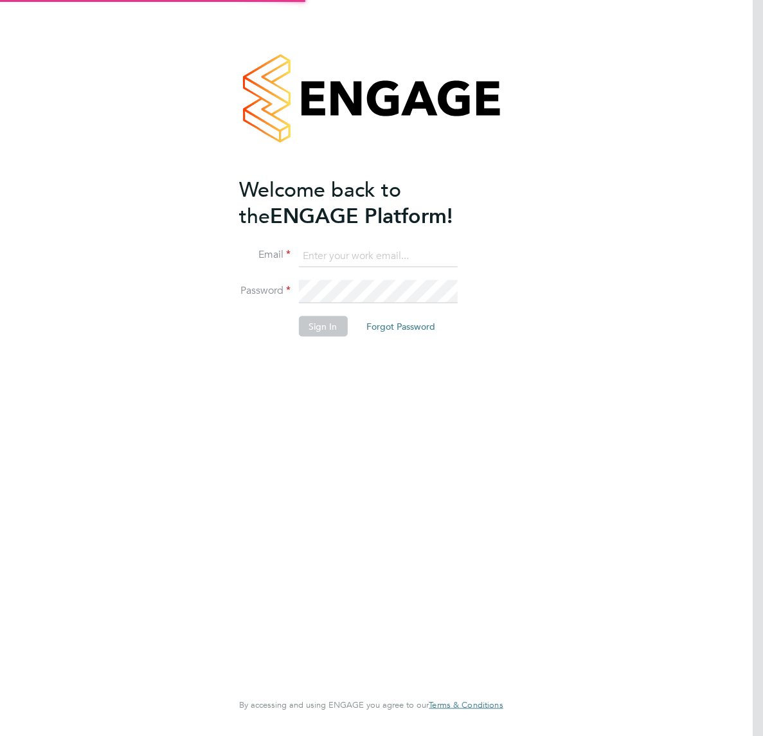 This screenshot has width=763, height=736. I want to click on h2: ENGAGE Platform!, so click(365, 203).